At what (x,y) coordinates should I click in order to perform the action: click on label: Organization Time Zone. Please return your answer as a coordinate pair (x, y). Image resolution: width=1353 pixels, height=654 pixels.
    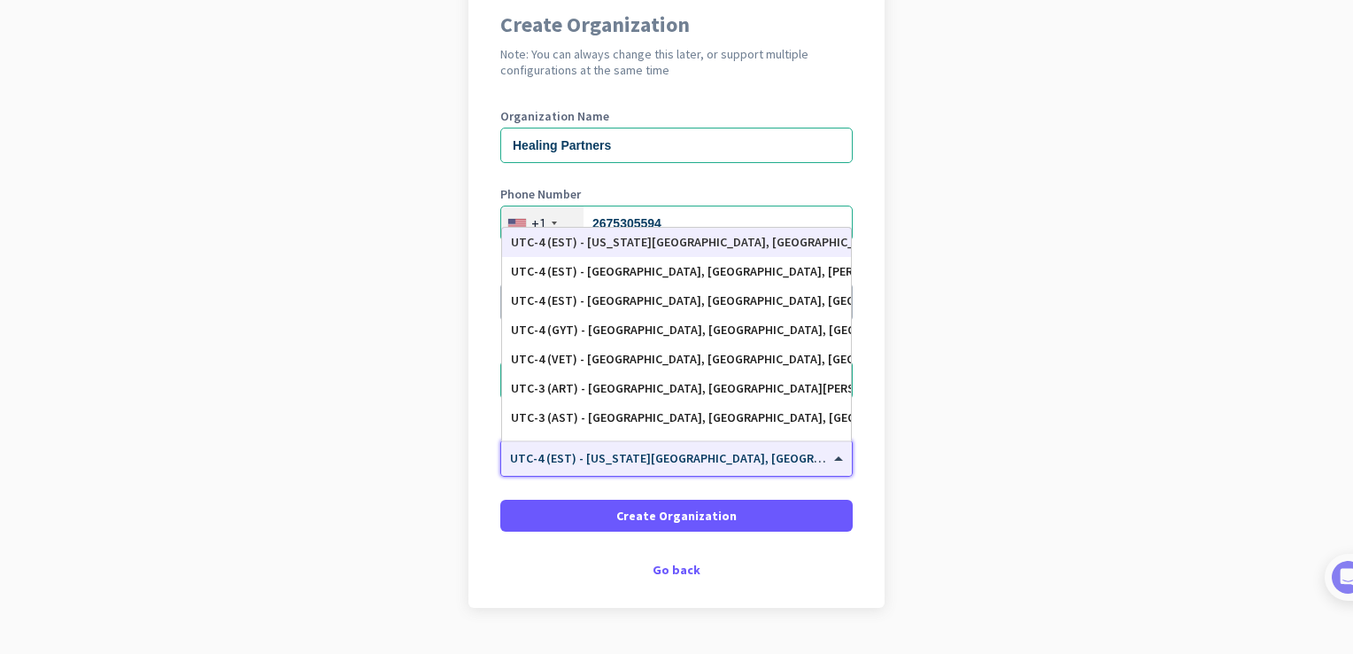
    Looking at the image, I should click on (677, 428).